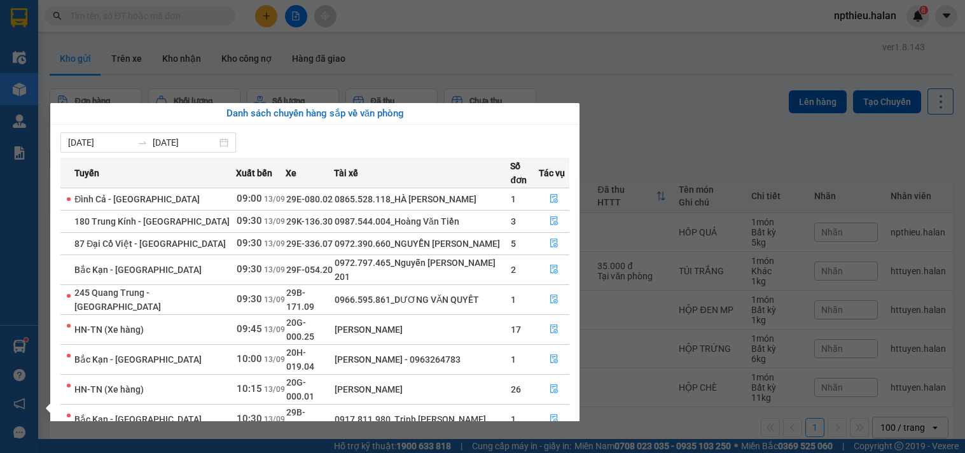 The image size is (965, 453). What do you see at coordinates (513, 221) in the screenshot?
I see `span: 3` at bounding box center [513, 221].